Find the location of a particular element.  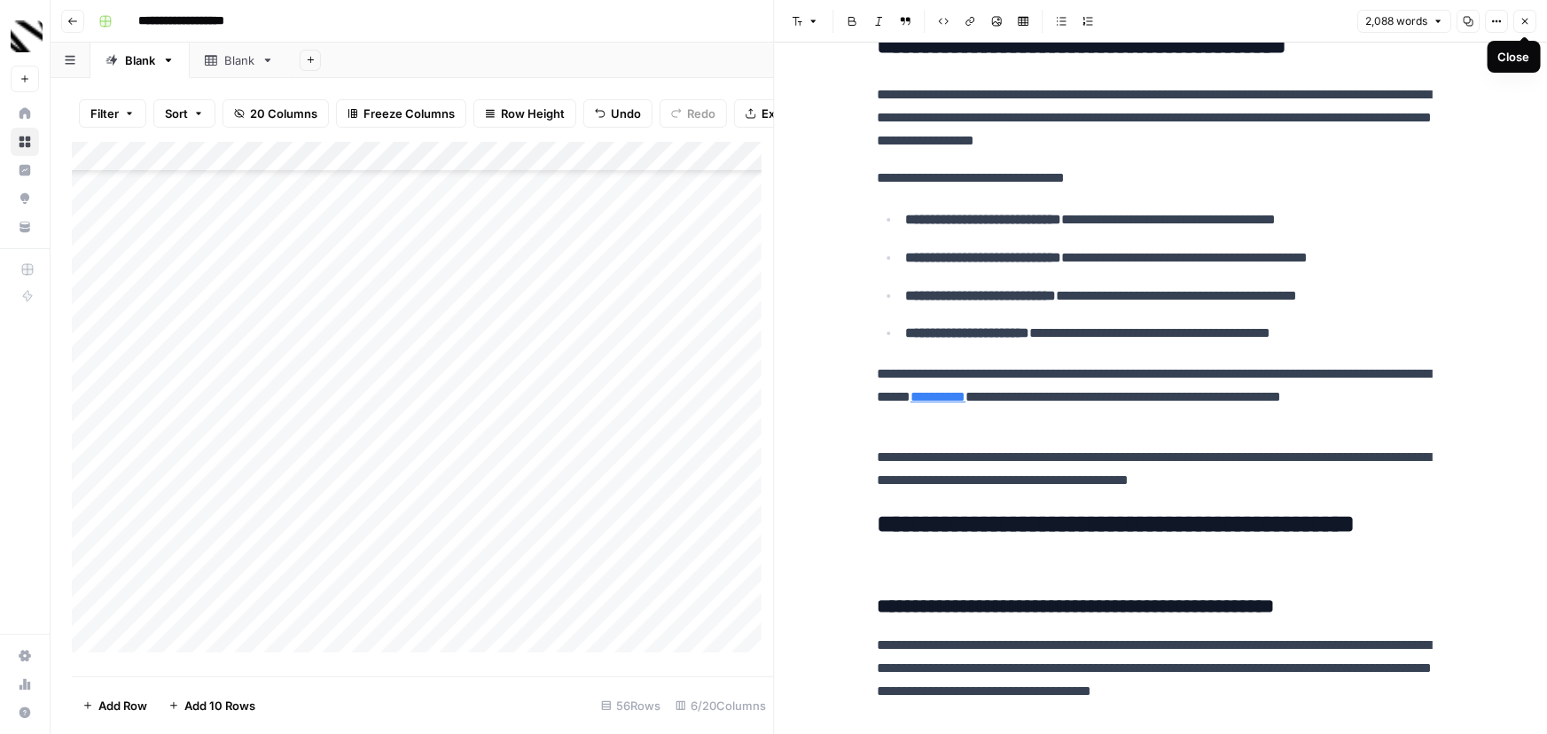

span: Filter is located at coordinates (105, 113).